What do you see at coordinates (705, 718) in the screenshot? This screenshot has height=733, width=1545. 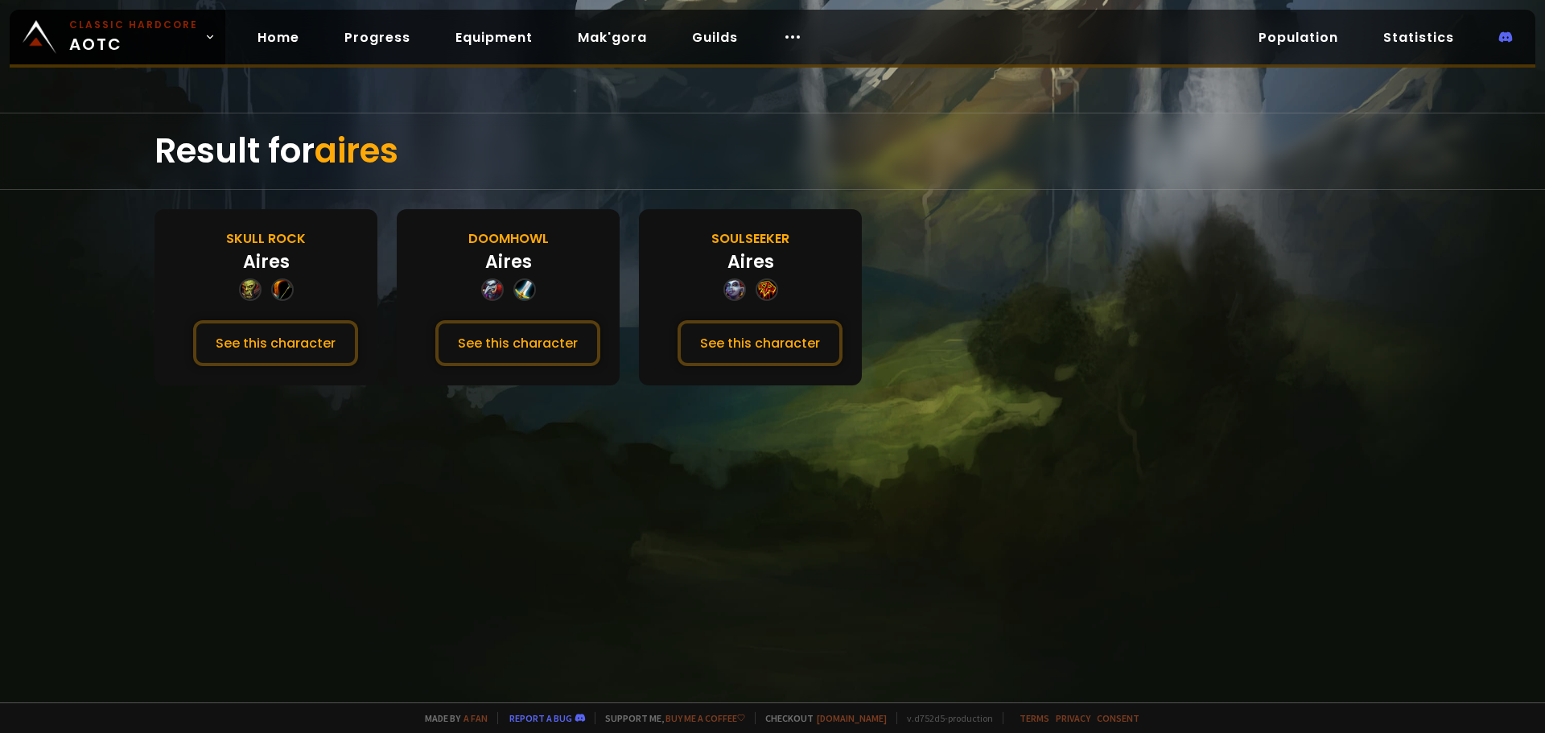 I see `a: Buy me a coffee` at bounding box center [705, 718].